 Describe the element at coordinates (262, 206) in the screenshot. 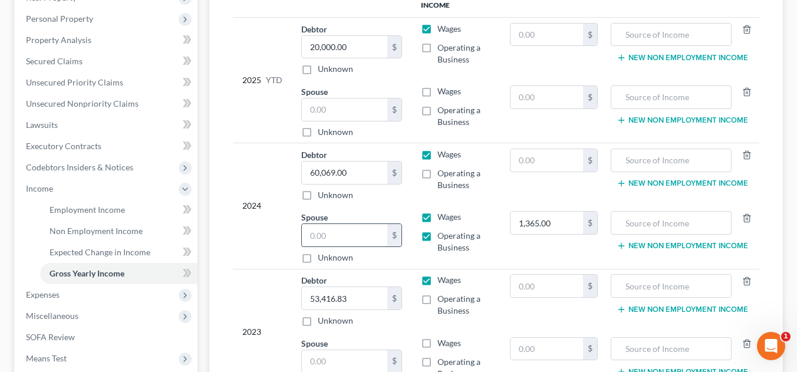

I see `div: 2024` at that location.